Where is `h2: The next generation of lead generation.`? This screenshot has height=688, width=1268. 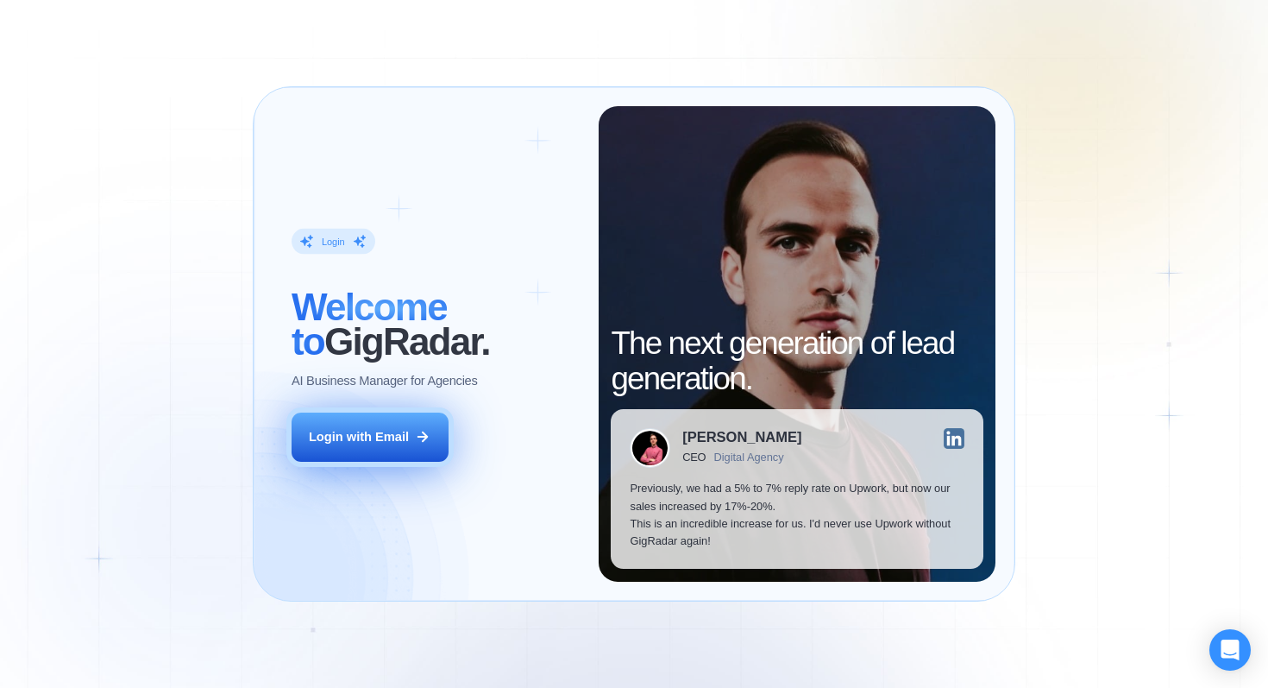 h2: The next generation of lead generation. is located at coordinates (796, 361).